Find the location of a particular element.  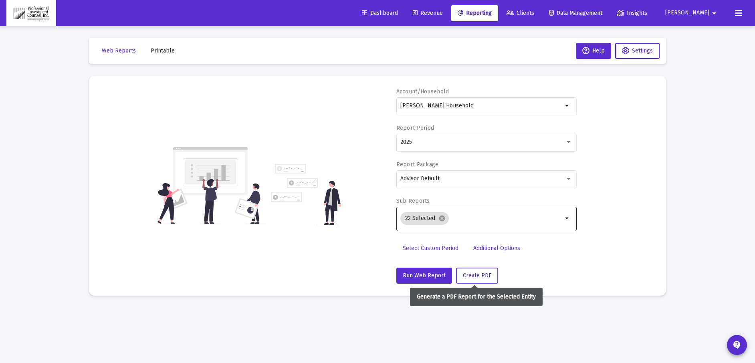

a: Revenue is located at coordinates (428, 13).